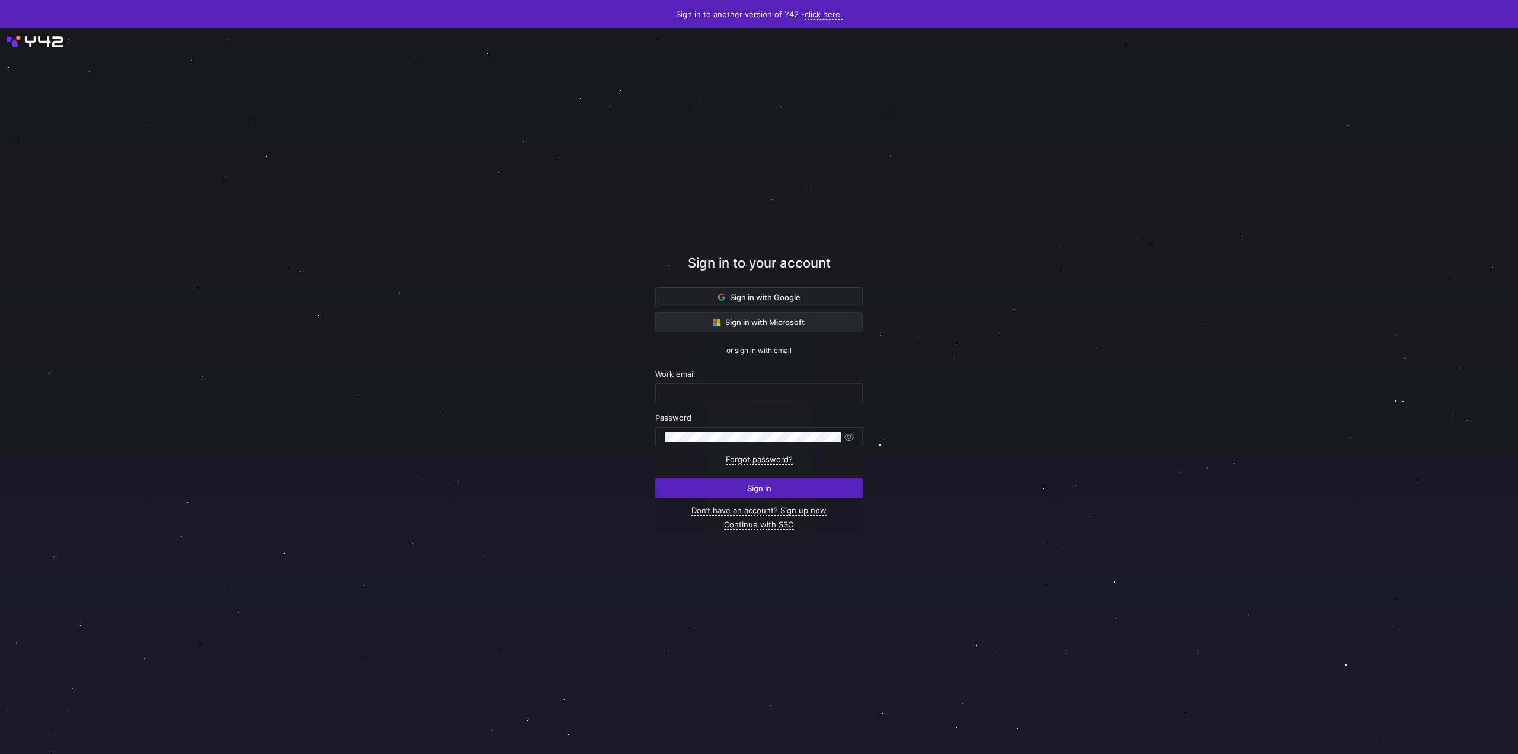 This screenshot has width=1518, height=754. I want to click on a: click here., so click(824, 14).